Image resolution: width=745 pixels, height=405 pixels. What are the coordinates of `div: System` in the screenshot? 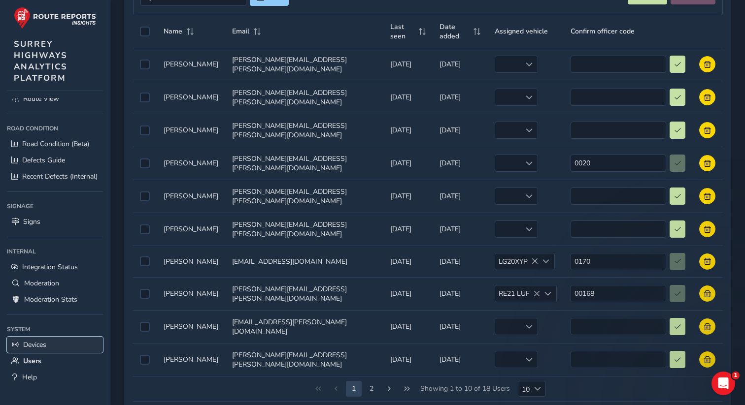 It's located at (55, 329).